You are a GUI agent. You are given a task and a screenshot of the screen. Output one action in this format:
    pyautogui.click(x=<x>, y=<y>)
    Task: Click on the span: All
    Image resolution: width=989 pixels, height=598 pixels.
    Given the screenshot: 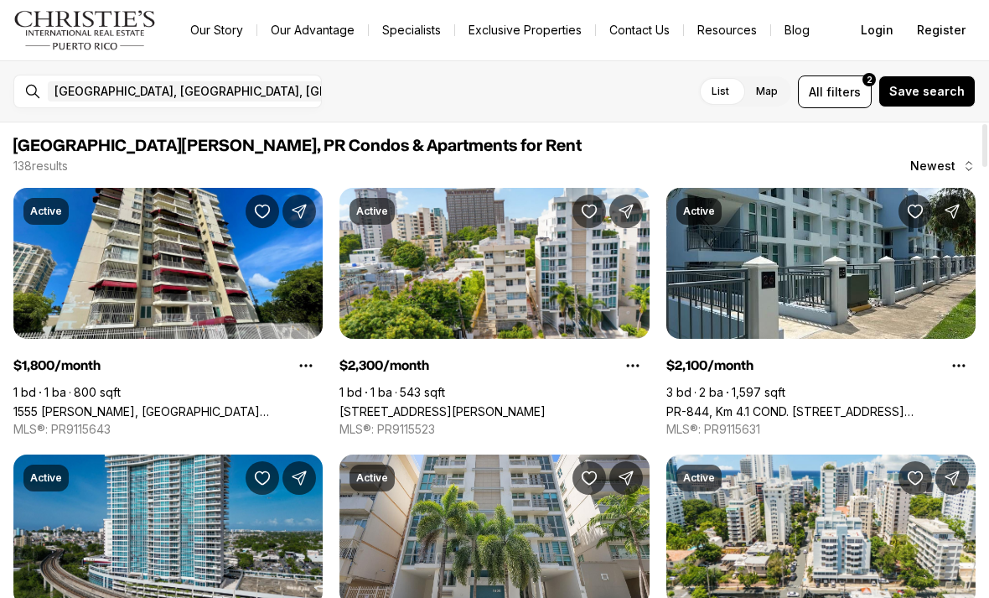 What is the action you would take?
    pyautogui.click(x=816, y=91)
    